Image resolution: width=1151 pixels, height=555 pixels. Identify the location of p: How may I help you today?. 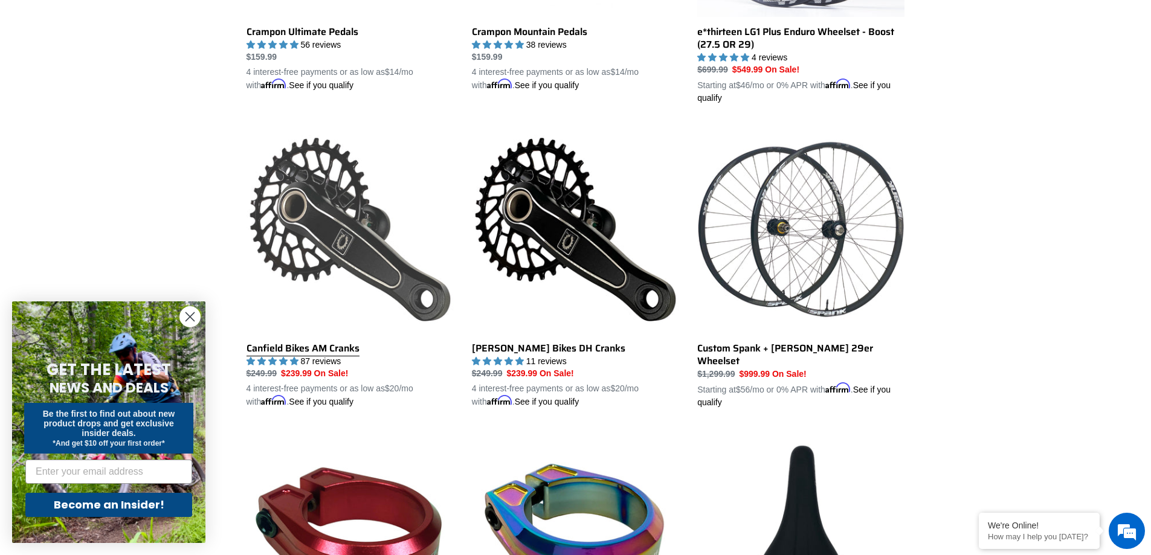
(1039, 536).